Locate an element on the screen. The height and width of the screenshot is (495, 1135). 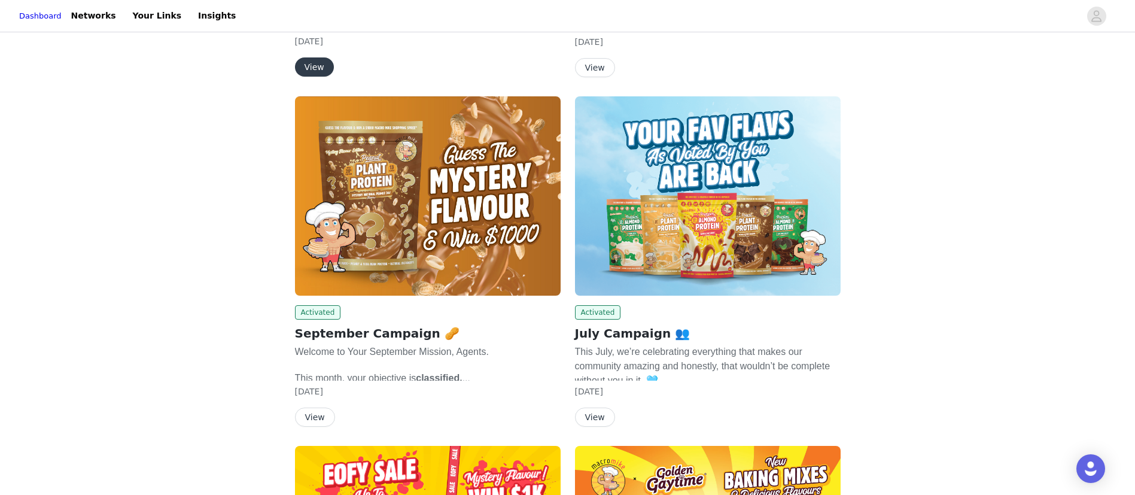
a: Dashboard is located at coordinates (40, 16).